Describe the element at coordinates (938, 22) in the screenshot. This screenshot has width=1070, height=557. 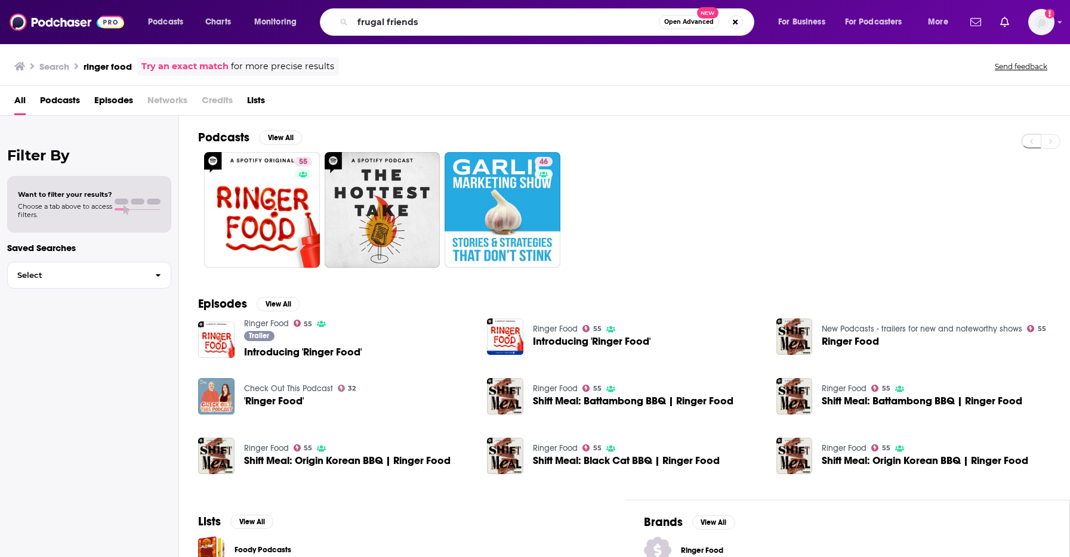
I see `span: More` at that location.